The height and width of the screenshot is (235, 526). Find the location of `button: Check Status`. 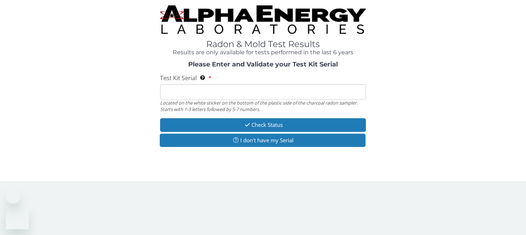

button: Check Status is located at coordinates (263, 125).